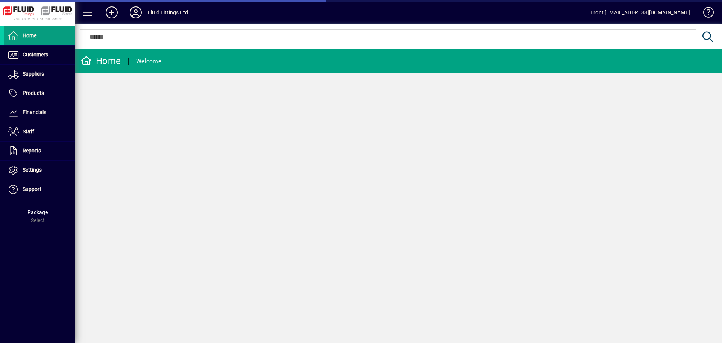  What do you see at coordinates (39, 93) in the screenshot?
I see `a: Products` at bounding box center [39, 93].